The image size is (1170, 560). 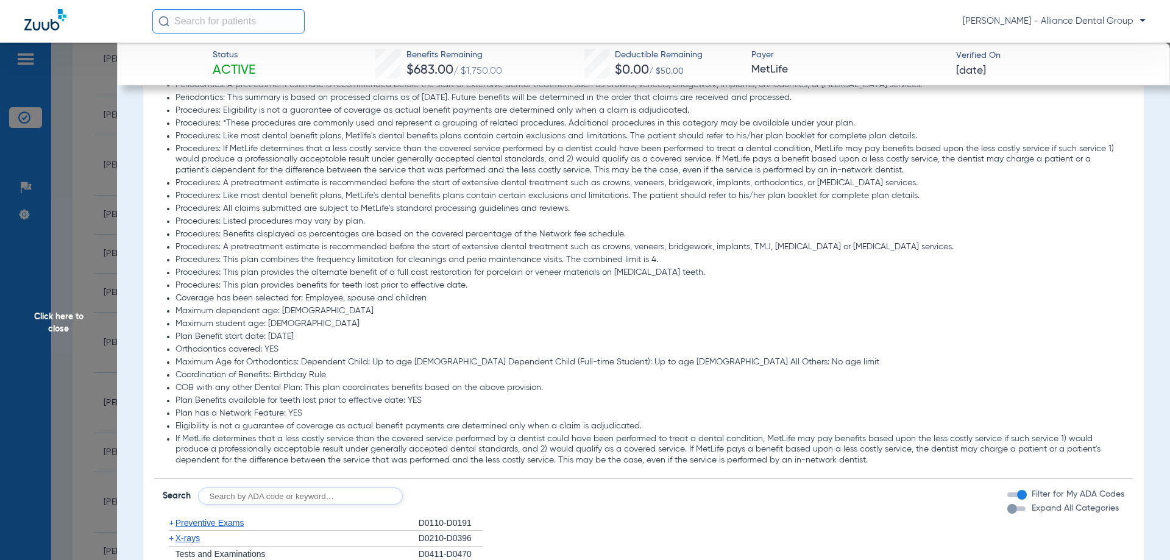 What do you see at coordinates (300, 496) in the screenshot?
I see `input: Search by ADA code or keyword…` at bounding box center [300, 496].